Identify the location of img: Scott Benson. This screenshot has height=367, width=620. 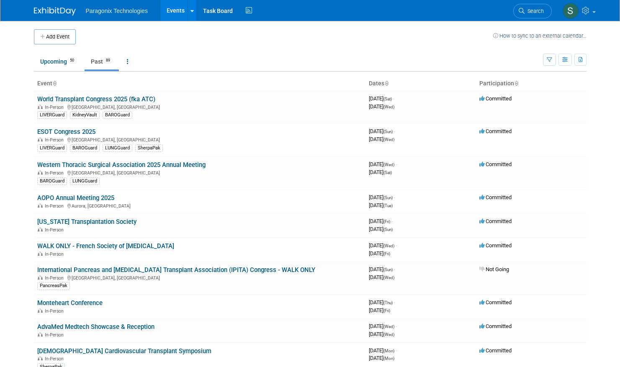
(570, 11).